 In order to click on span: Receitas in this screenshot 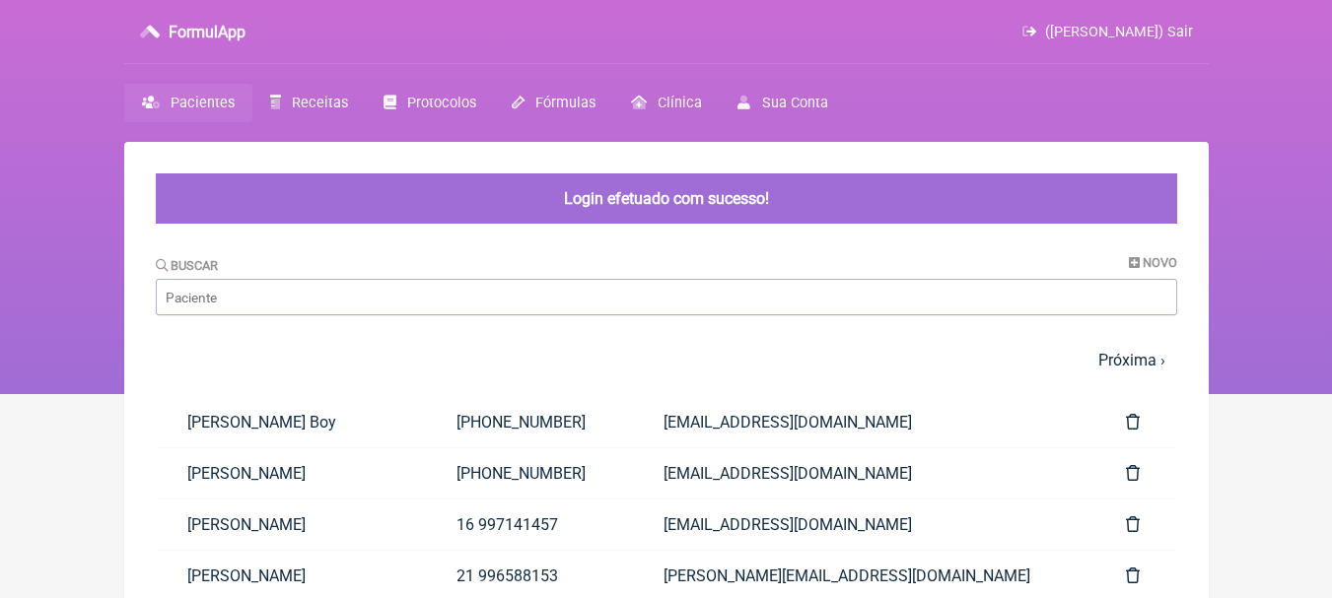, I will do `click(319, 103)`.